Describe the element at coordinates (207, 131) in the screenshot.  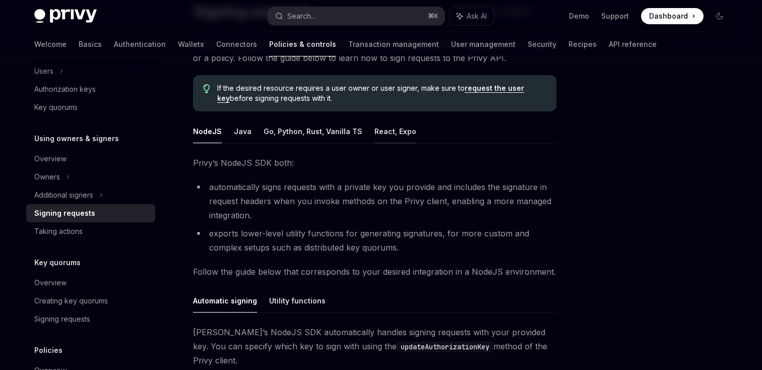
I see `button: NodeJS` at that location.